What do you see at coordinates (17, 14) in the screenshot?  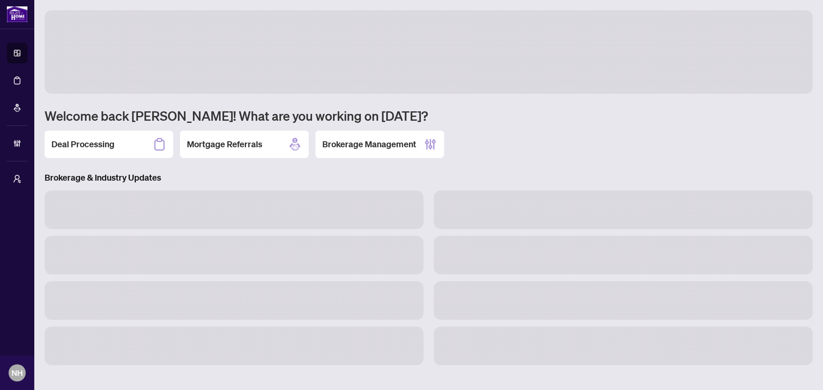 I see `img: logo` at bounding box center [17, 14].